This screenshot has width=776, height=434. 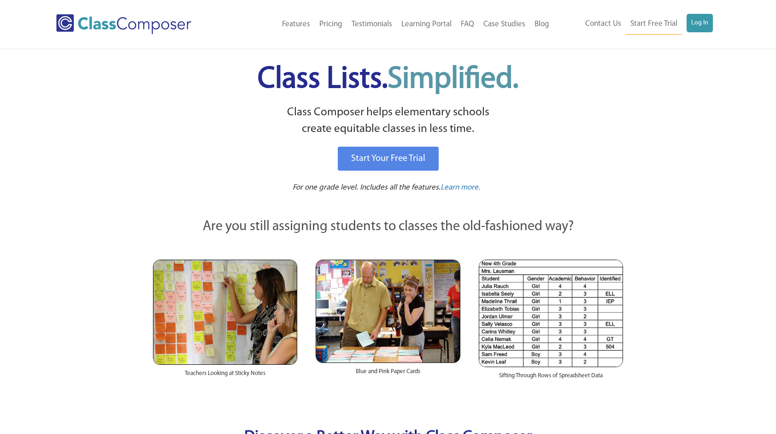 I want to click on span: Class Lists., so click(x=388, y=79).